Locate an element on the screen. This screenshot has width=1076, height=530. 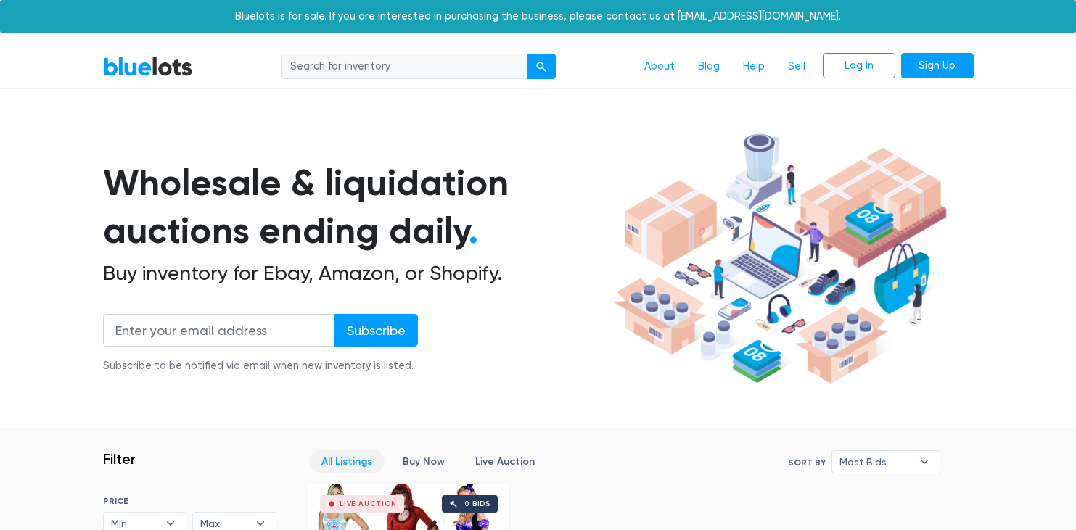
input: Enter your email address is located at coordinates (219, 330).